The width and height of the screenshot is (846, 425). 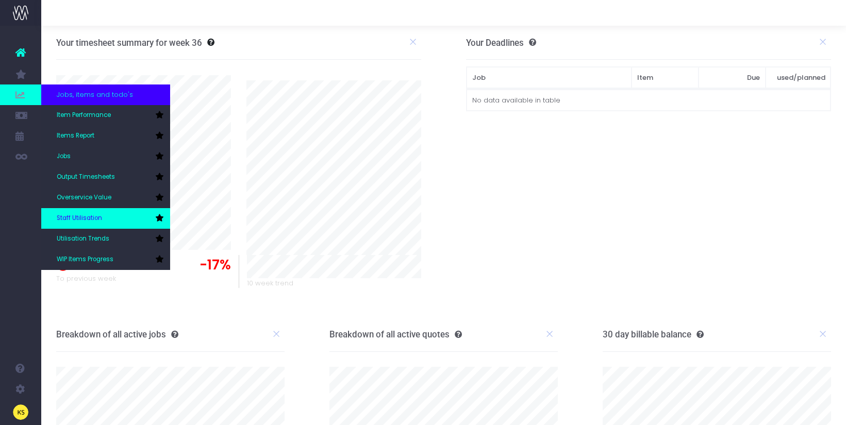 What do you see at coordinates (95, 95) in the screenshot?
I see `span: Jobs, items and todo's` at bounding box center [95, 95].